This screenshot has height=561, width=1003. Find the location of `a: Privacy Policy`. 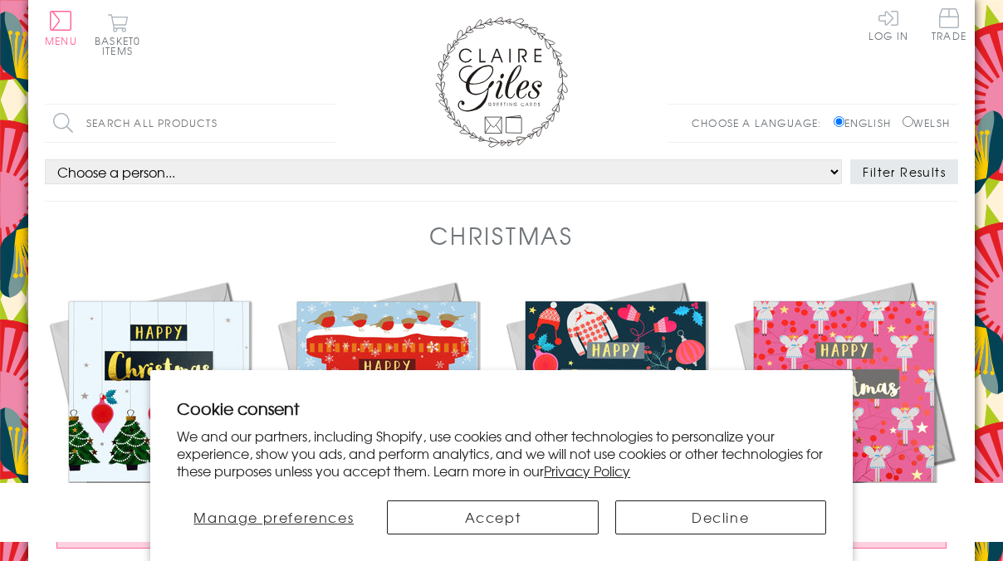

a: Privacy Policy is located at coordinates (587, 471).